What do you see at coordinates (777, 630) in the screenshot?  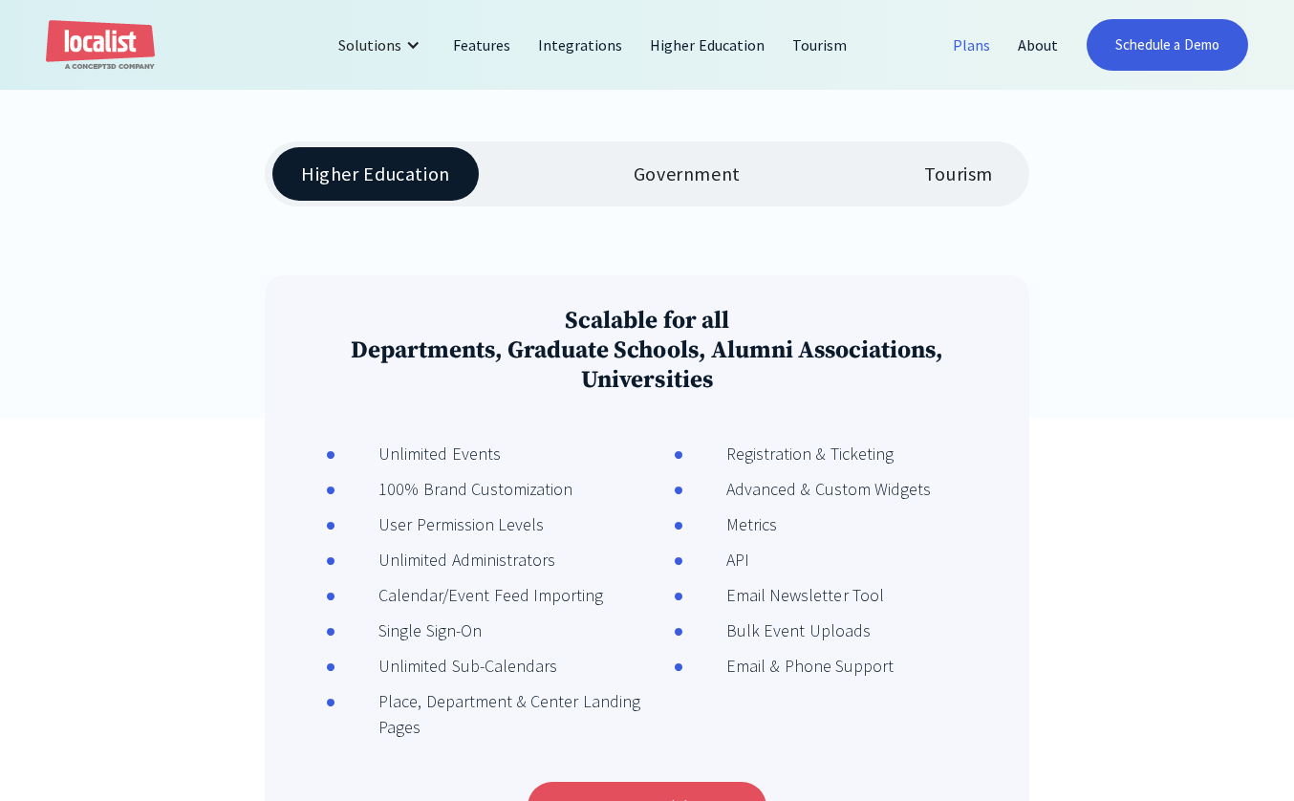 I see `div: Bulk Event Uploads` at bounding box center [777, 630].